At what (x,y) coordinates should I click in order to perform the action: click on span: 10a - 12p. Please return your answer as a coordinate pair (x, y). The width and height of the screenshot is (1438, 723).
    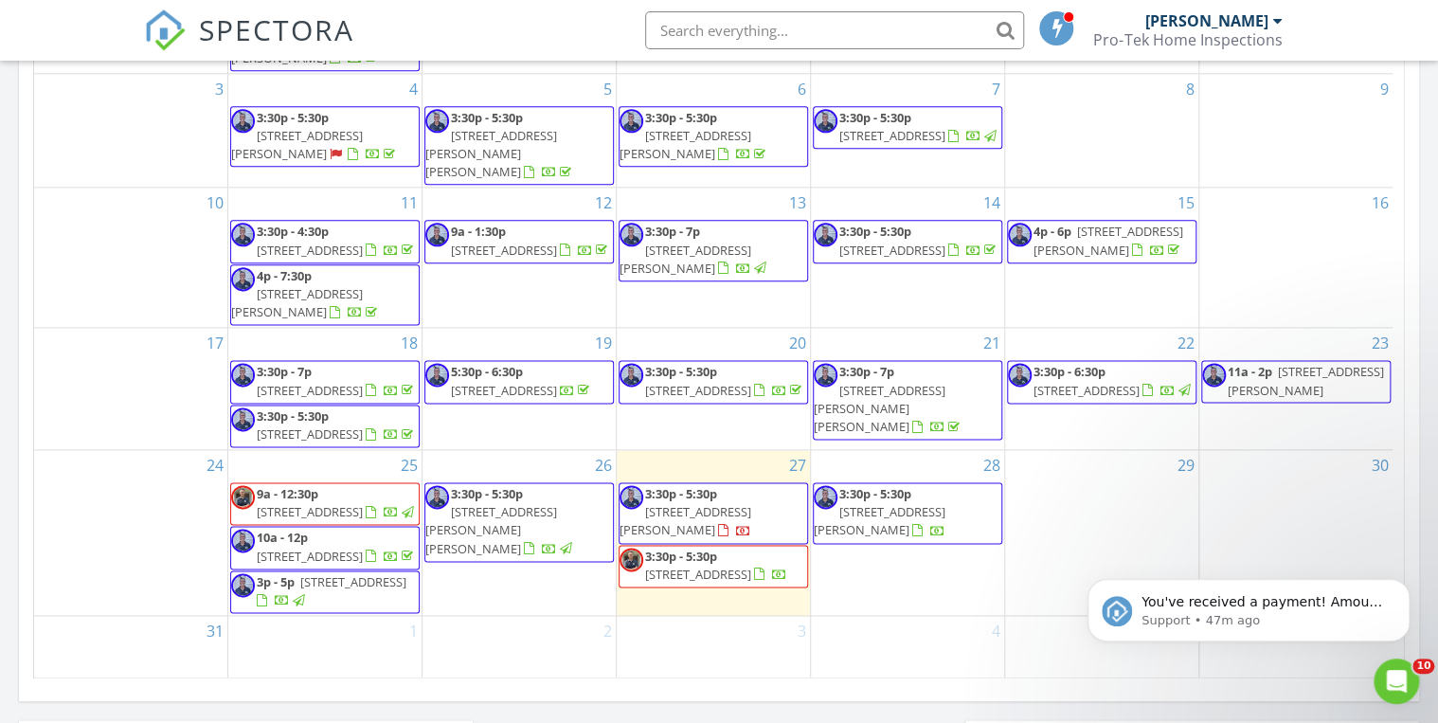
    Looking at the image, I should click on (282, 537).